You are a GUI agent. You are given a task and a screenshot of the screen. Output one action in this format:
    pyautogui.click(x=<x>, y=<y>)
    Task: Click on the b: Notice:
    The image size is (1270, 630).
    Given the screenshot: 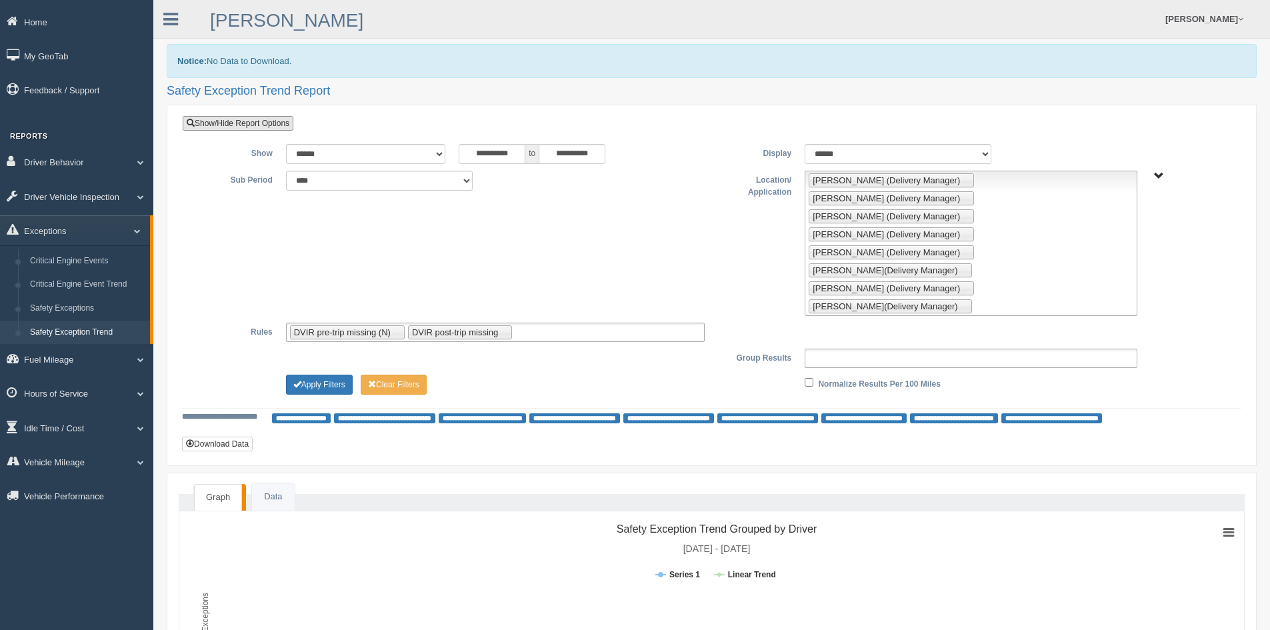 What is the action you would take?
    pyautogui.click(x=192, y=61)
    